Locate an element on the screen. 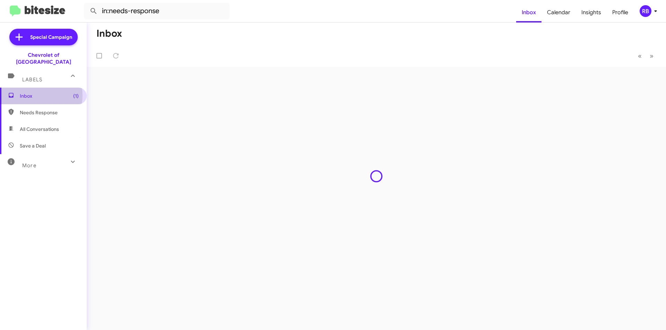 This screenshot has width=666, height=330. span: Special Campaign is located at coordinates (51, 37).